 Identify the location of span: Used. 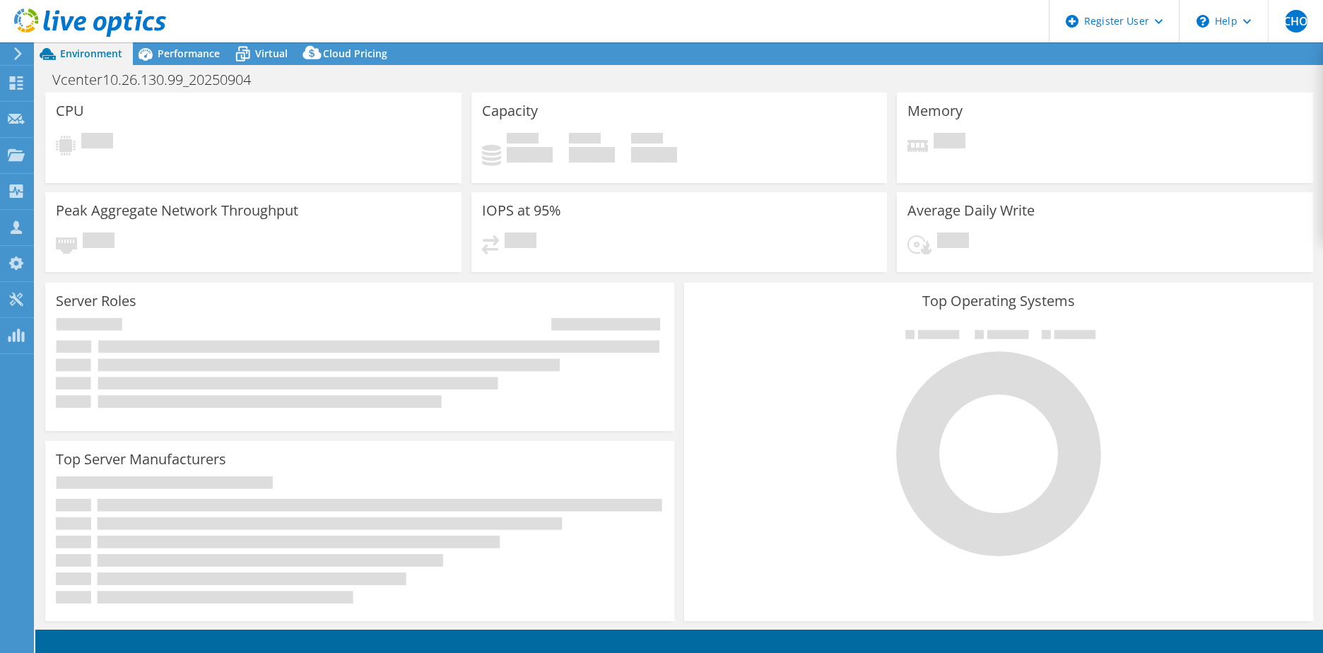
(522, 140).